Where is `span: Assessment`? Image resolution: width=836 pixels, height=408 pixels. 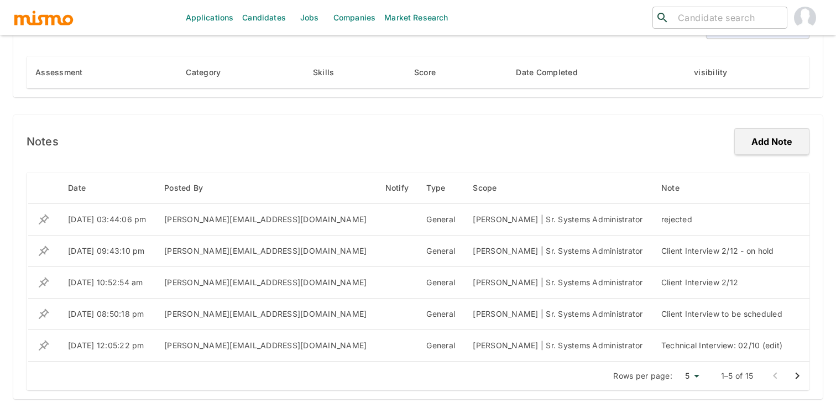
span: Assessment is located at coordinates (66, 72).